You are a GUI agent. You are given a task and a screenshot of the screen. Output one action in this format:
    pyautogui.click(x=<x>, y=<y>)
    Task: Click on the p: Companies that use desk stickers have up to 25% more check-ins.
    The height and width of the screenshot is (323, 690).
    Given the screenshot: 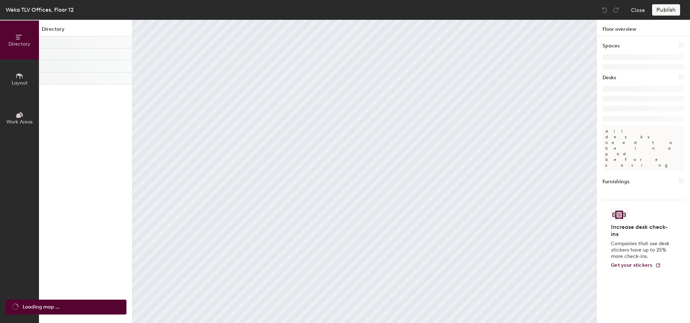 What is the action you would take?
    pyautogui.click(x=641, y=250)
    